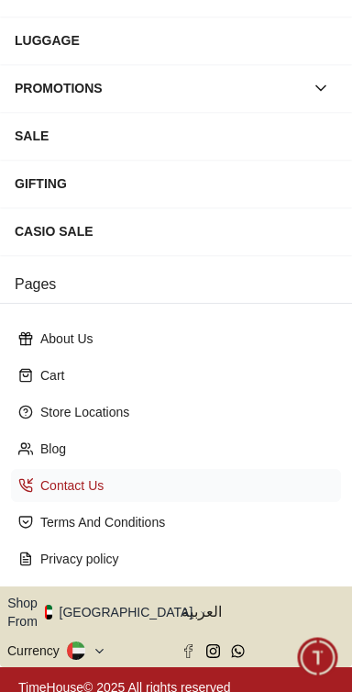 Image resolution: width=352 pixels, height=692 pixels. Describe the element at coordinates (191, 536) in the screenshot. I see `span: Chat with us now` at that location.